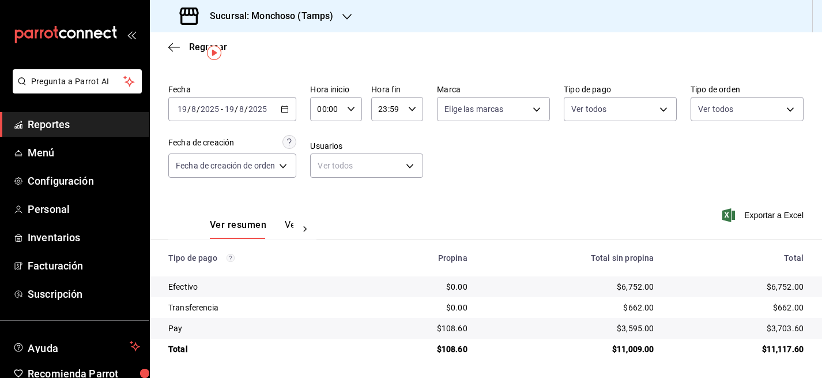 This screenshot has width=822, height=378. Describe the element at coordinates (570, 349) in the screenshot. I see `div: $11,009.00` at that location.